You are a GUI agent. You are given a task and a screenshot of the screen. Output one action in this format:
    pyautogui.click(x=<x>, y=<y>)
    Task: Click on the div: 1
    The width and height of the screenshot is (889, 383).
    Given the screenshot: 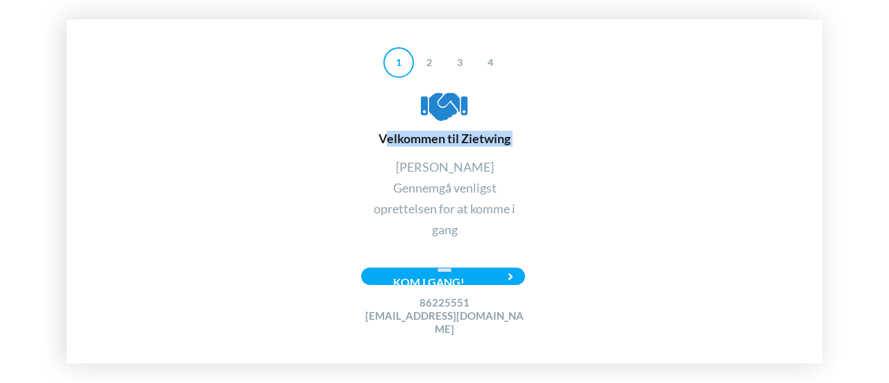 What is the action you would take?
    pyautogui.click(x=399, y=63)
    